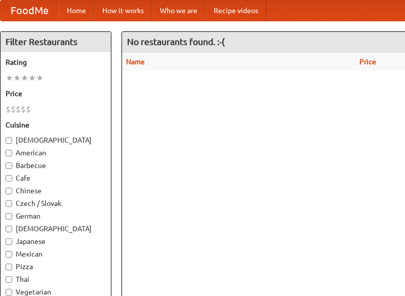 The image size is (405, 296). I want to click on a: Recipe videos, so click(236, 11).